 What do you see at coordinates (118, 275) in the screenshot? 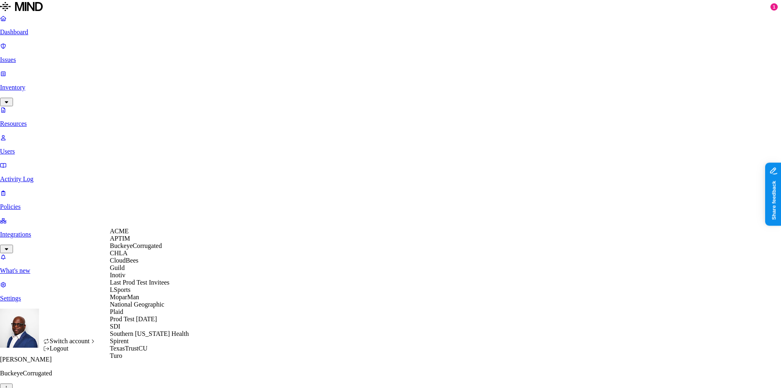
I see `span: Inotiv` at bounding box center [118, 275].